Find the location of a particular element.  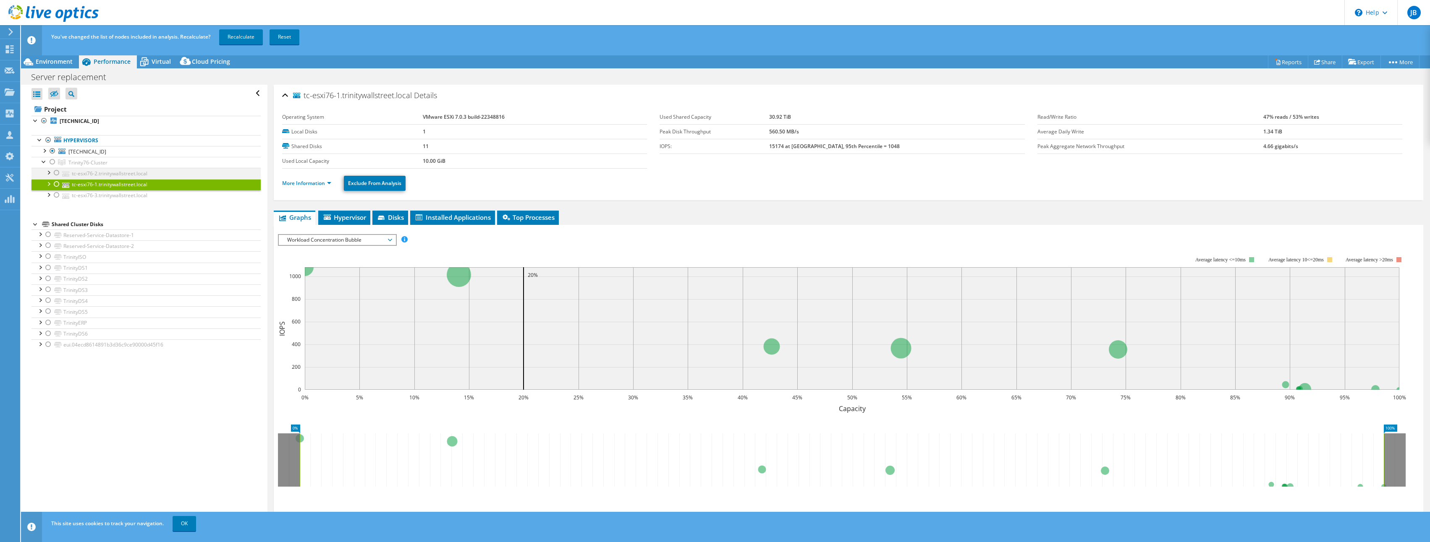

span: Virtual is located at coordinates (161, 61).